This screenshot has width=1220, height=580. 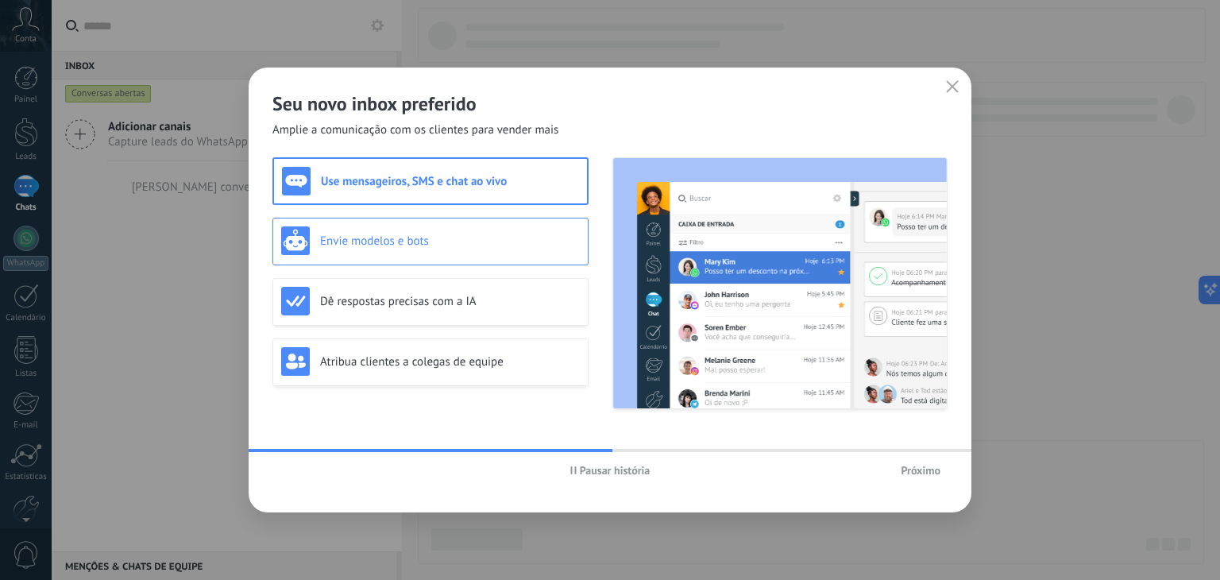 I want to click on span: Próximo, so click(x=921, y=470).